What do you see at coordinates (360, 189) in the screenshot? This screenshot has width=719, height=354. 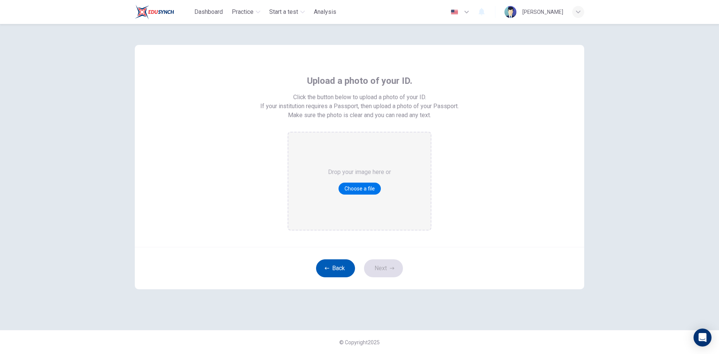 I see `button: upload picture` at bounding box center [360, 189].